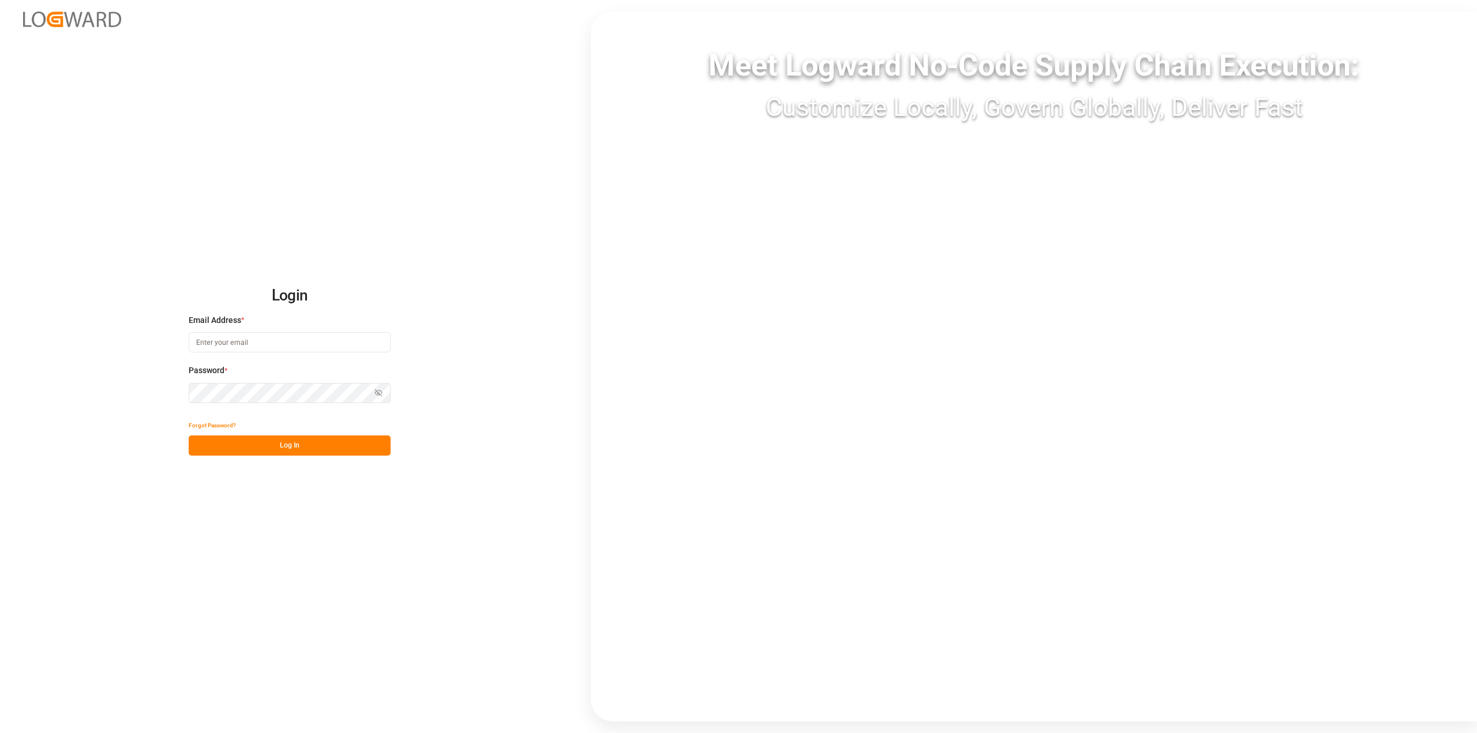 This screenshot has width=1477, height=733. Describe the element at coordinates (1034, 107) in the screenshot. I see `div: Customize Locally, Govern Globally, Deliver Fast` at that location.